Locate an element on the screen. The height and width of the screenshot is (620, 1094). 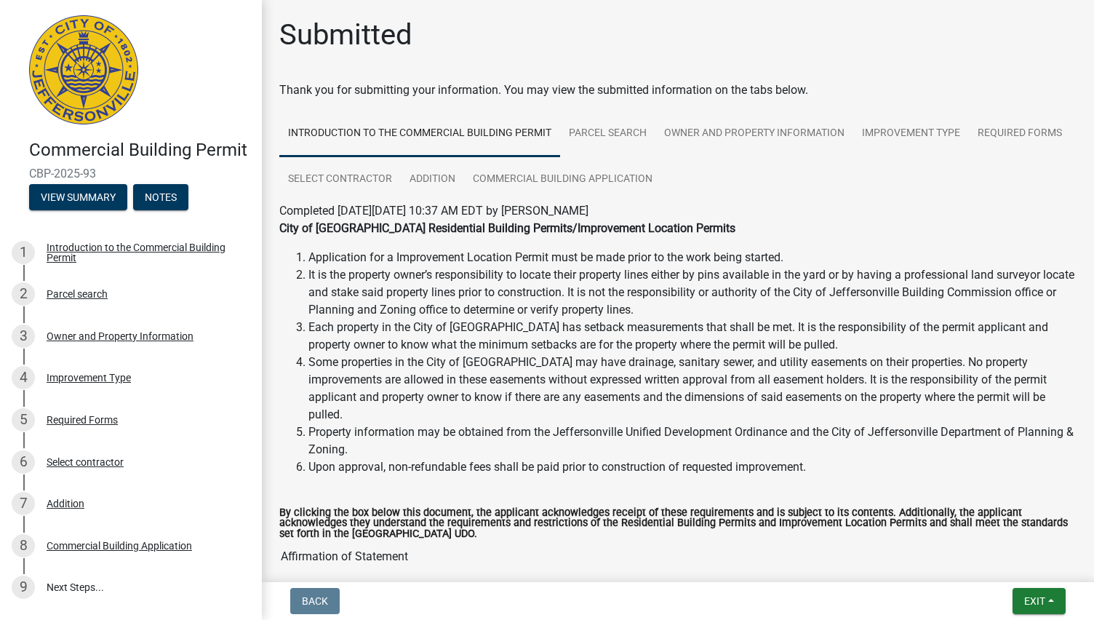
div: 3 is located at coordinates (23, 336).